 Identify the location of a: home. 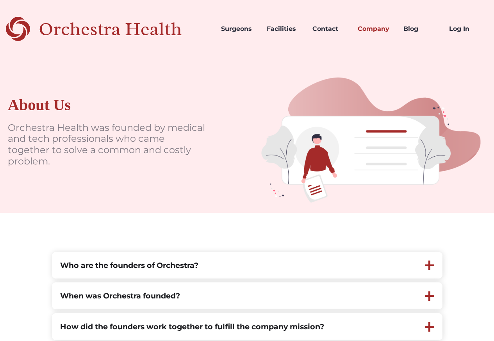
(107, 29).